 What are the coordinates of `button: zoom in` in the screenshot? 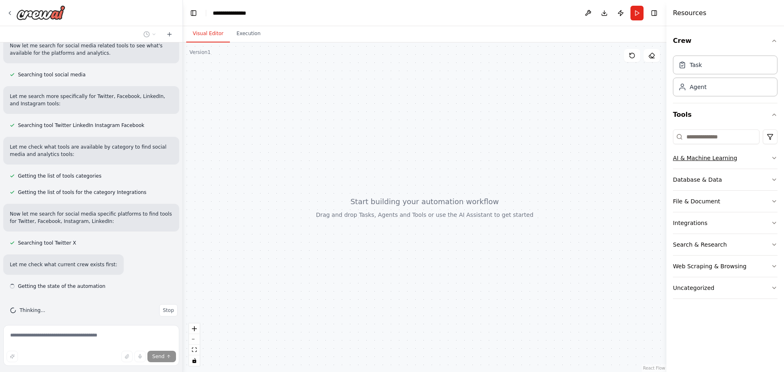 It's located at (194, 329).